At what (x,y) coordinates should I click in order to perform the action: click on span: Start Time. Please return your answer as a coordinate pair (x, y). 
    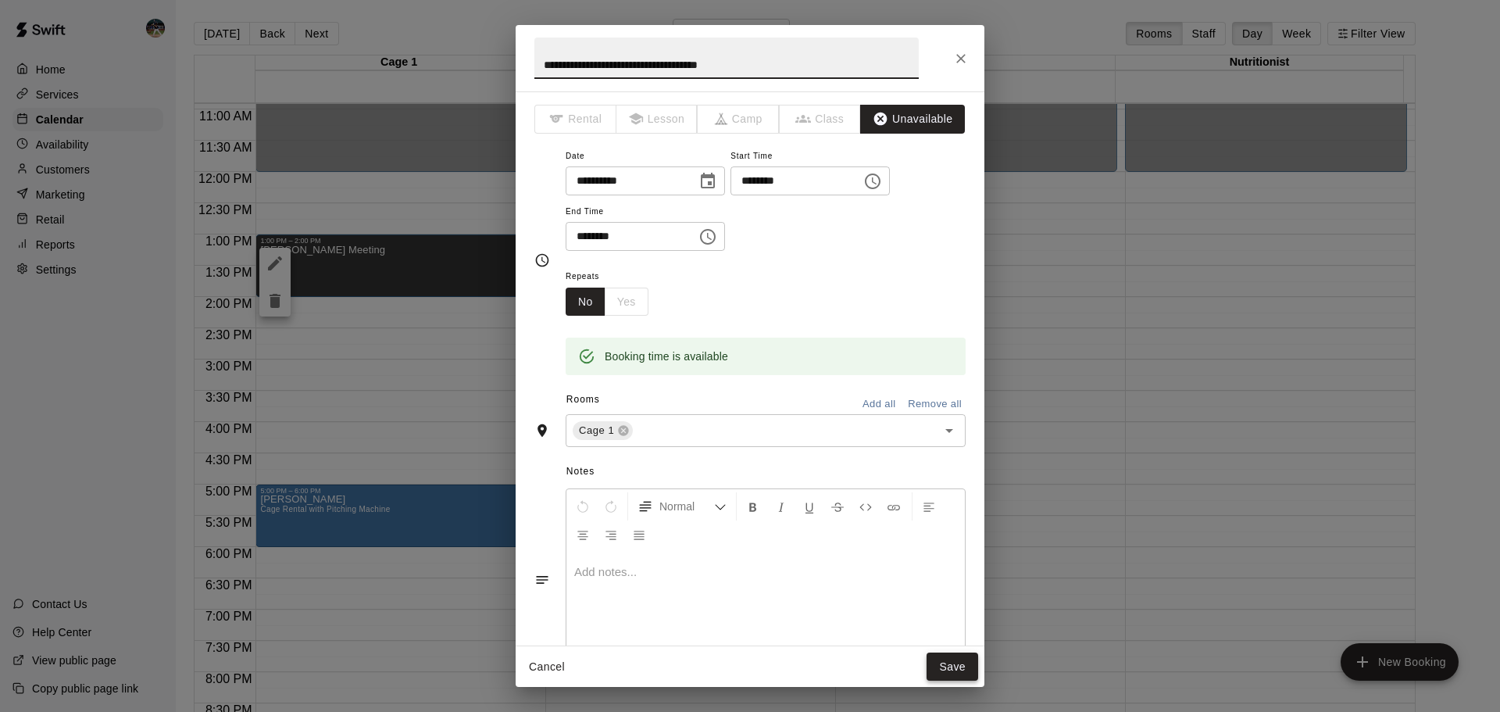
    Looking at the image, I should click on (810, 156).